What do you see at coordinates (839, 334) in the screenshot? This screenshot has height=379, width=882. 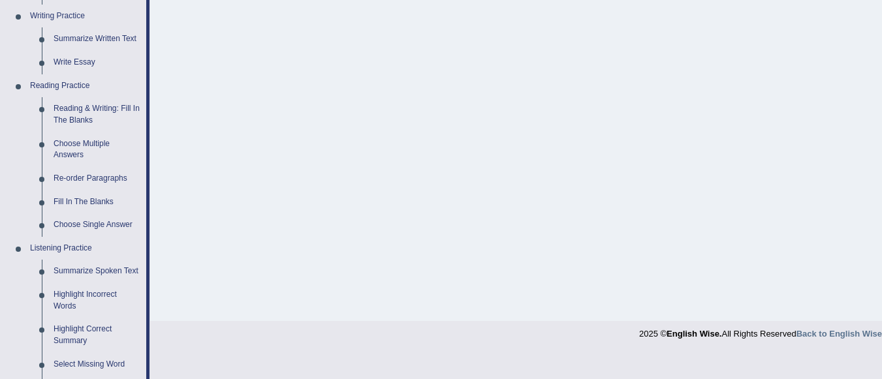 I see `a: Back to English Wise` at bounding box center [839, 334].